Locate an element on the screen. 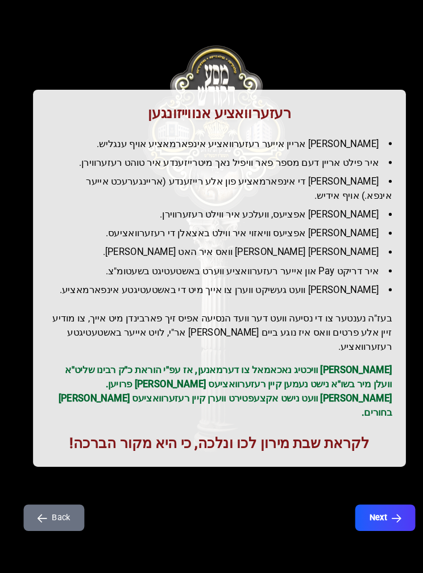 Image resolution: width=423 pixels, height=573 pixels. h1: לקראת שבת מירון לכו ונלכה, כי היא מקור הברכה! is located at coordinates (211, 448).